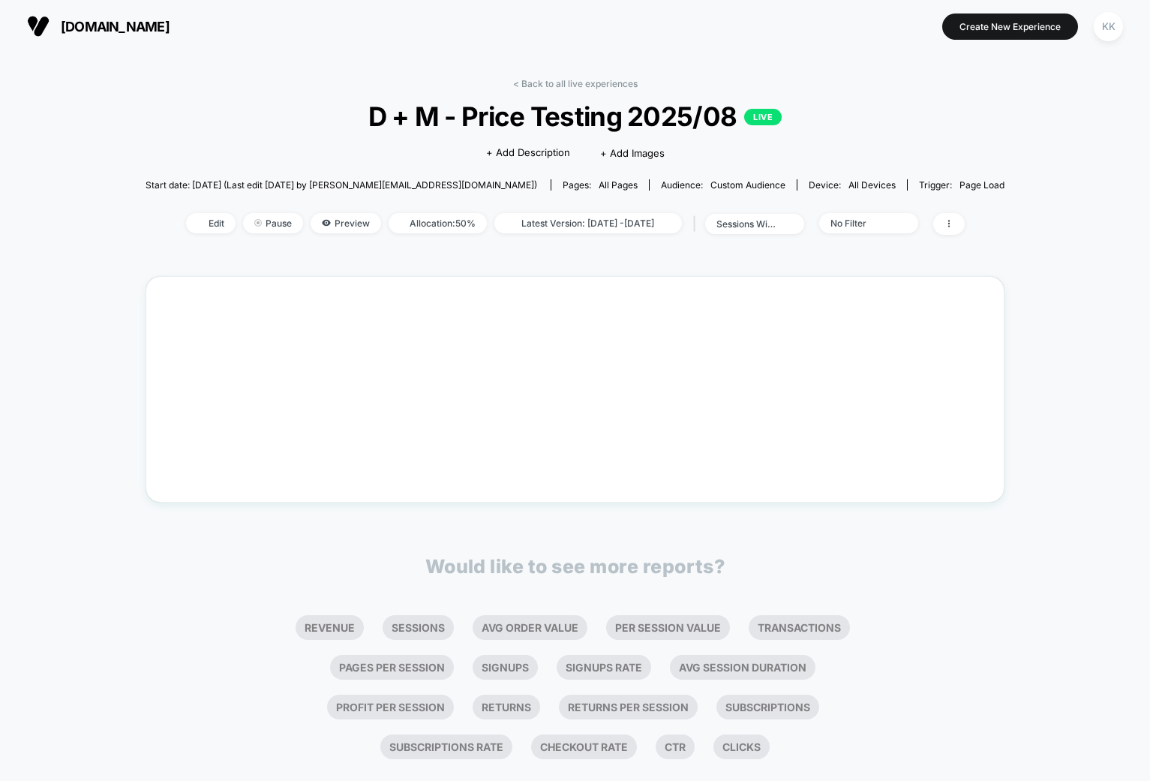 Image resolution: width=1150 pixels, height=781 pixels. Describe the element at coordinates (584, 747) in the screenshot. I see `li: Checkout Rate` at that location.